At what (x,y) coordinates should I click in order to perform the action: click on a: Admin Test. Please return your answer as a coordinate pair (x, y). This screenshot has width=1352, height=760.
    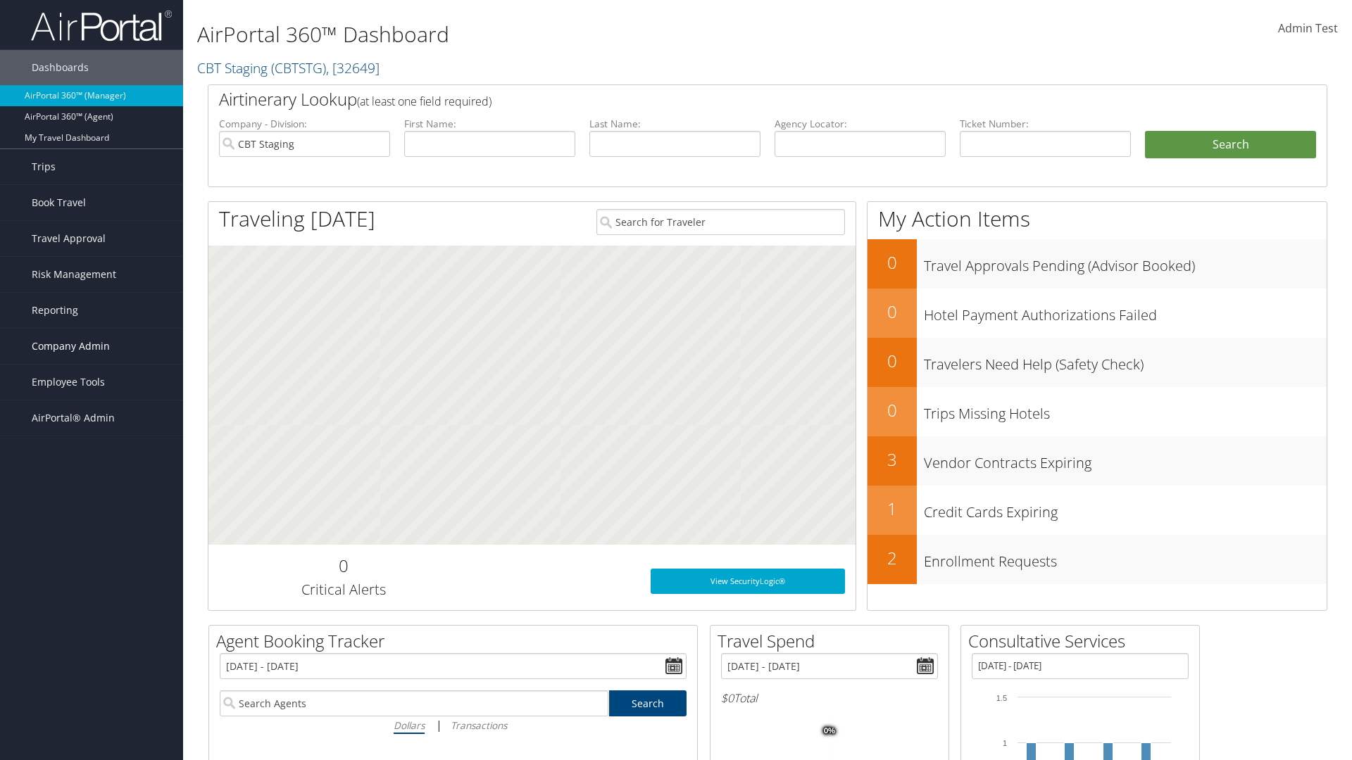
    Looking at the image, I should click on (1307, 29).